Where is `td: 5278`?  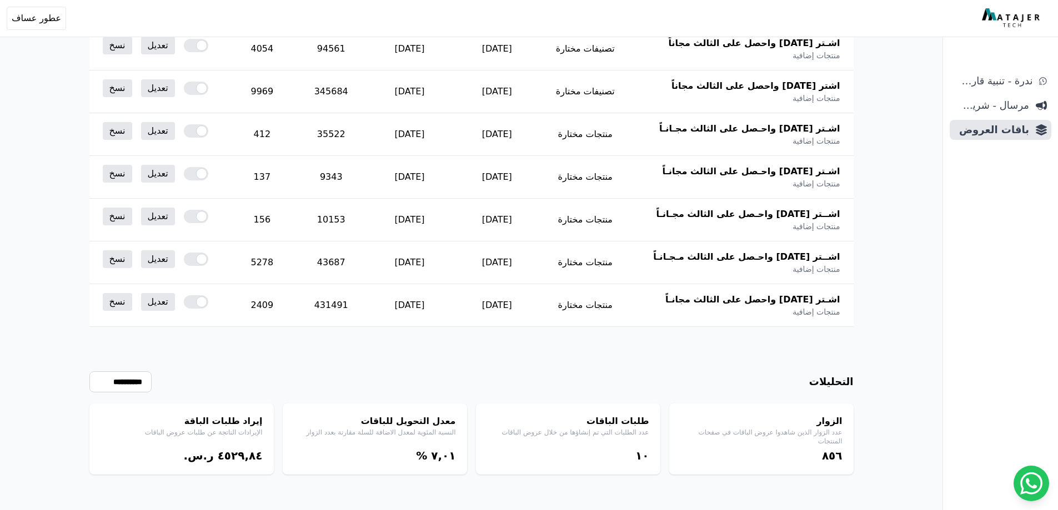 td: 5278 is located at coordinates (262, 263).